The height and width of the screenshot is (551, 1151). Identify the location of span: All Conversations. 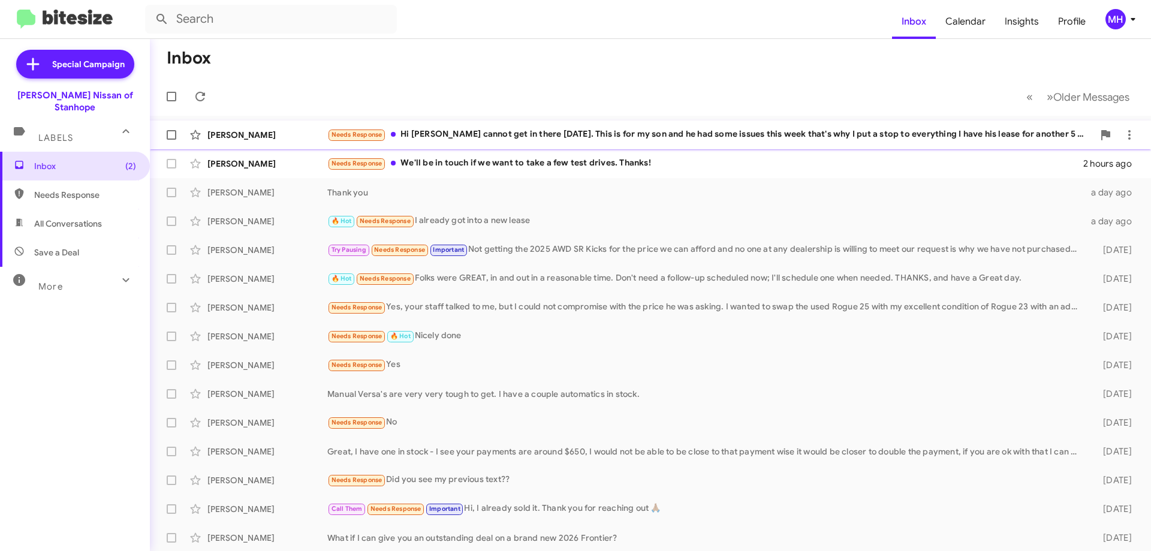
(68, 224).